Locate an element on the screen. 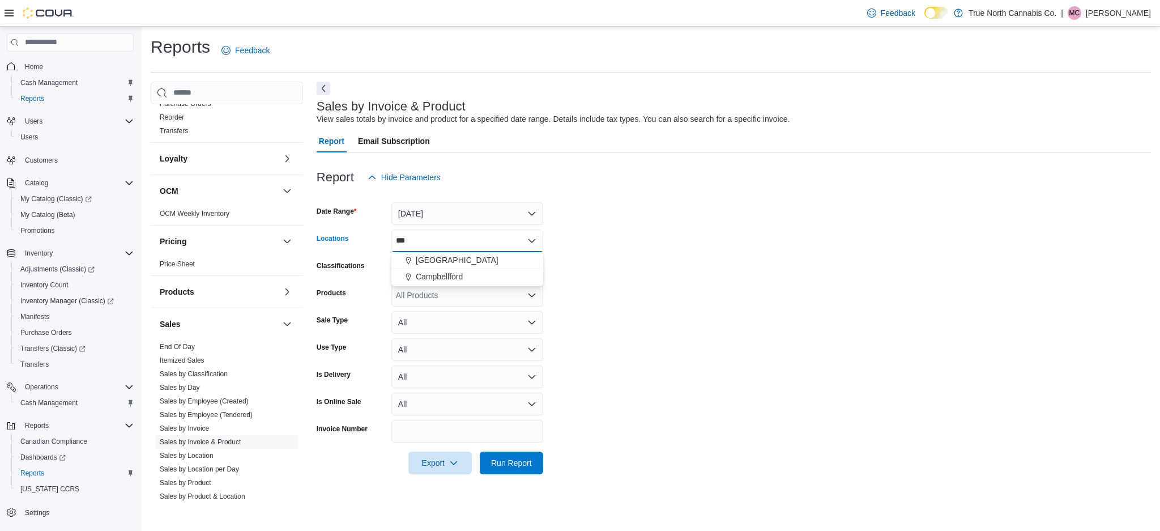  label: Sale Type is located at coordinates (332, 320).